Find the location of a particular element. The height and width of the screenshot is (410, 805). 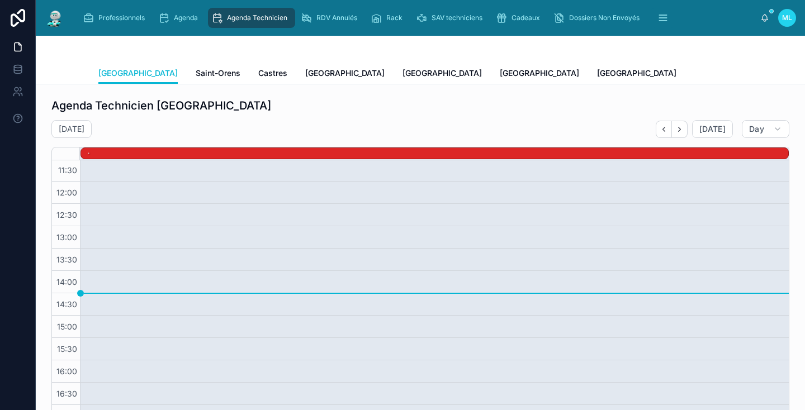

div: scrollable content is located at coordinates (417, 18).